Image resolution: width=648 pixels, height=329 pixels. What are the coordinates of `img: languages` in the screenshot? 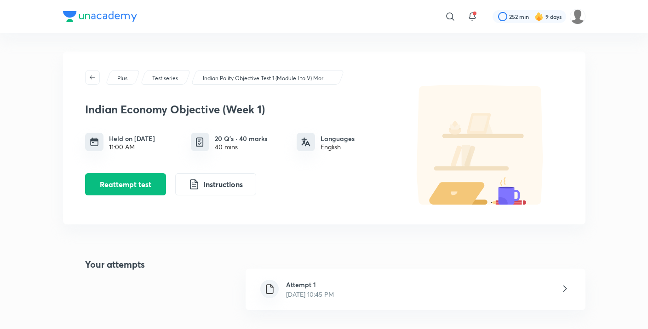 It's located at (306, 142).